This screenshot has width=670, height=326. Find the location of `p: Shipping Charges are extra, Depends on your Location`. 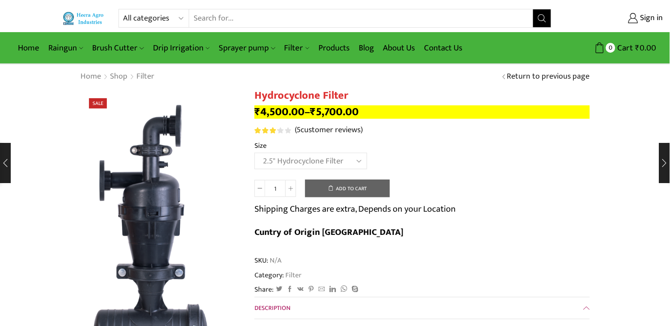

p: Shipping Charges are extra, Depends on your Location is located at coordinates (355, 209).